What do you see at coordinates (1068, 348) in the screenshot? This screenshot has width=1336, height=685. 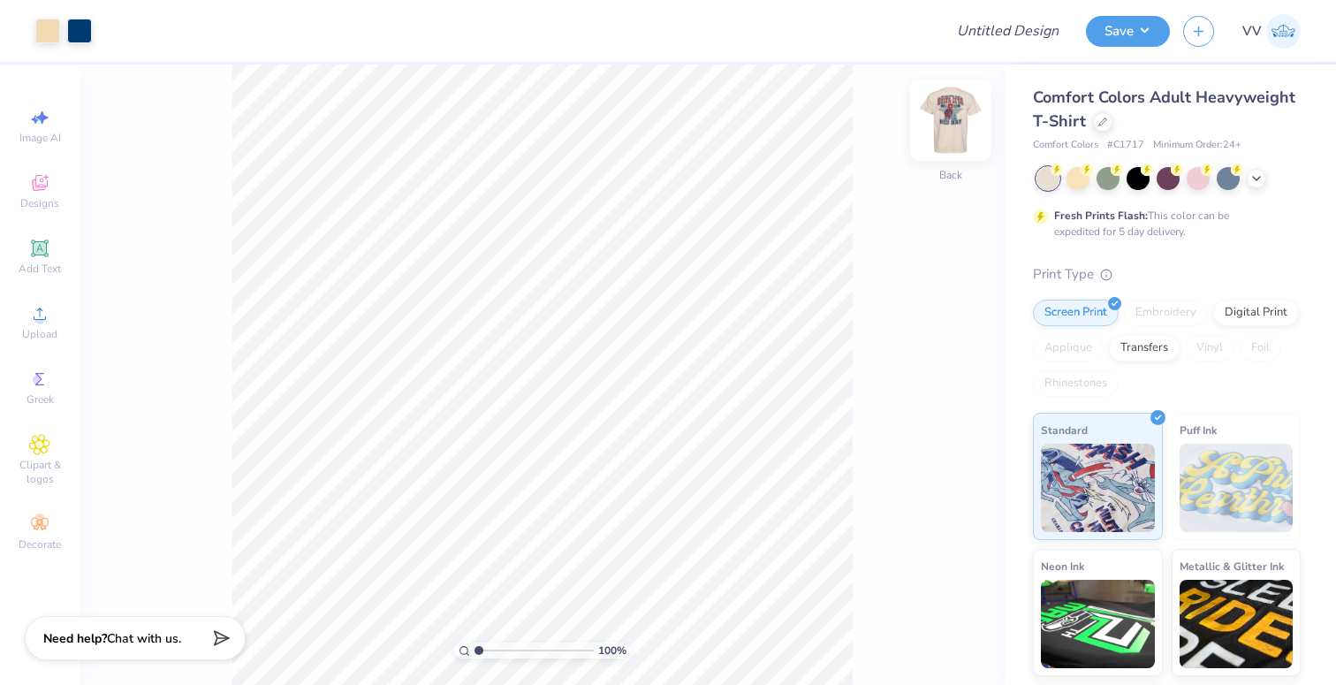 I see `div: Applique` at bounding box center [1068, 348].